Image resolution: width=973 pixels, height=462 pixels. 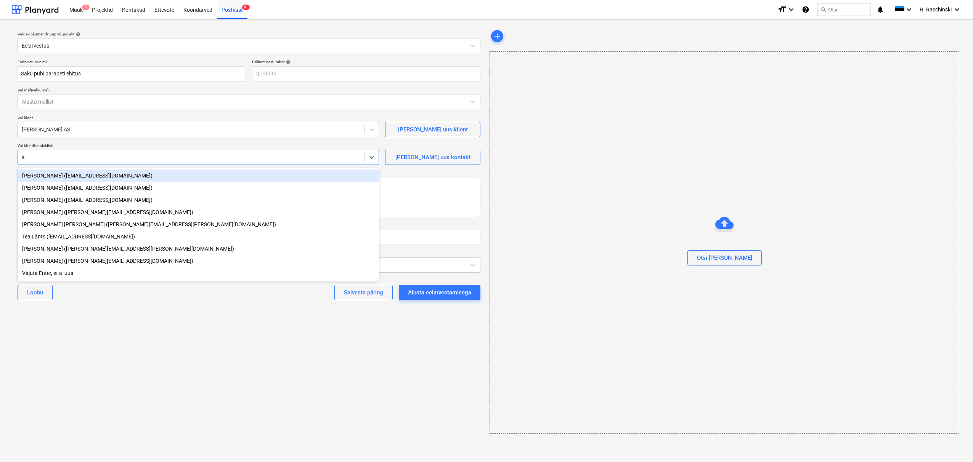 I want to click on div: Tea Länts (tea.lants@saku.ee), so click(x=198, y=237).